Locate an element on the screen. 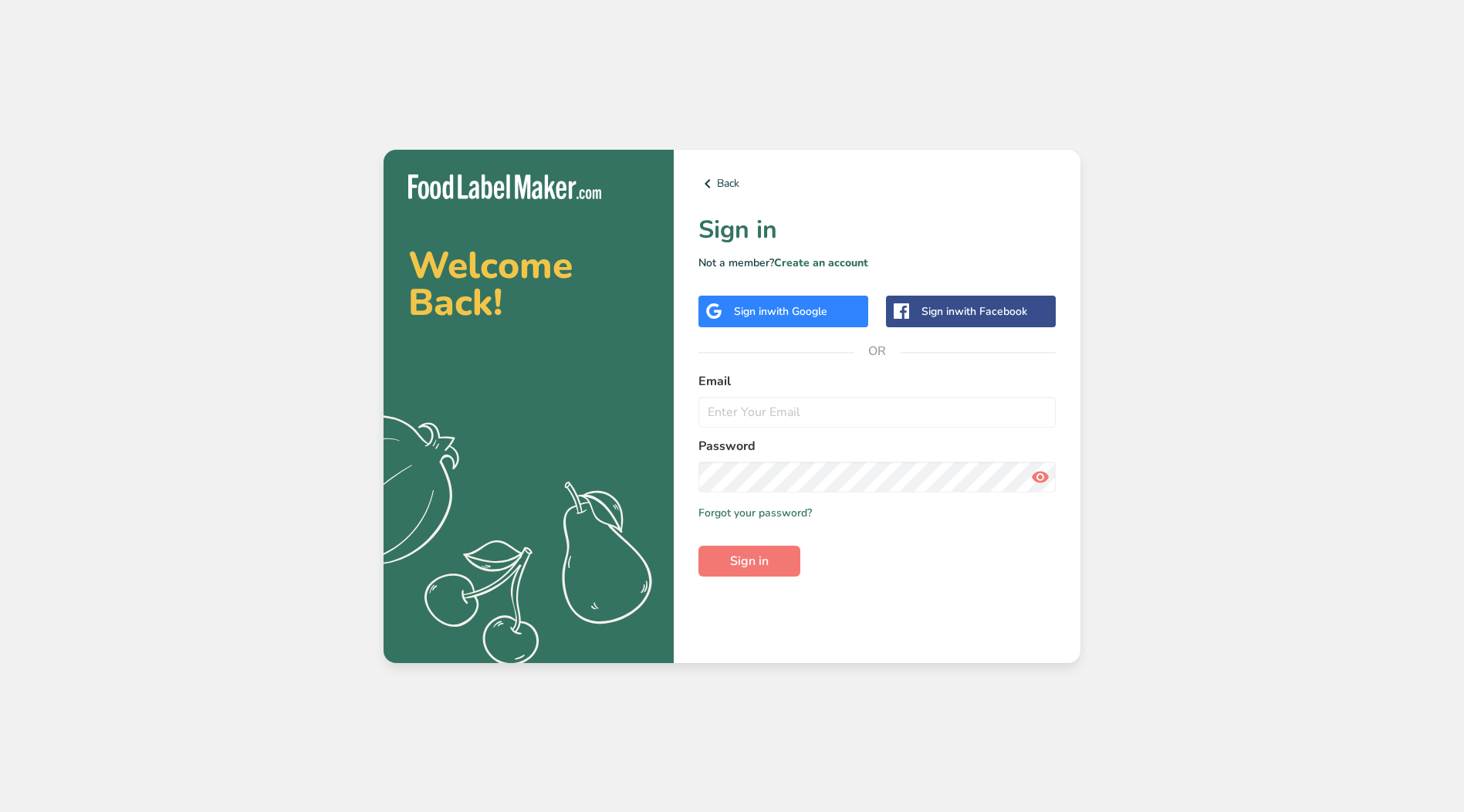 Image resolution: width=1464 pixels, height=812 pixels. h1: Sign in is located at coordinates (877, 230).